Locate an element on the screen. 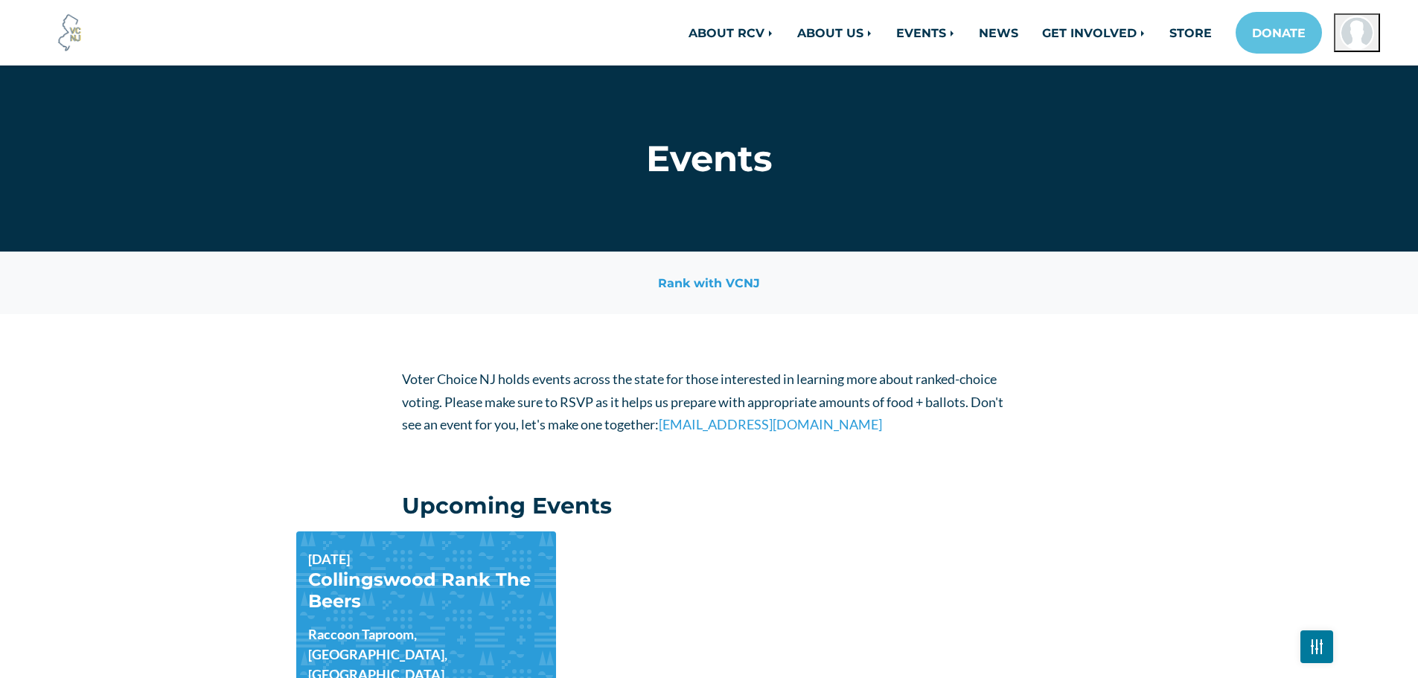  p: Voter Choice NJ holds events across the state for those interested in learning more about ranked-... is located at coordinates (708, 402).